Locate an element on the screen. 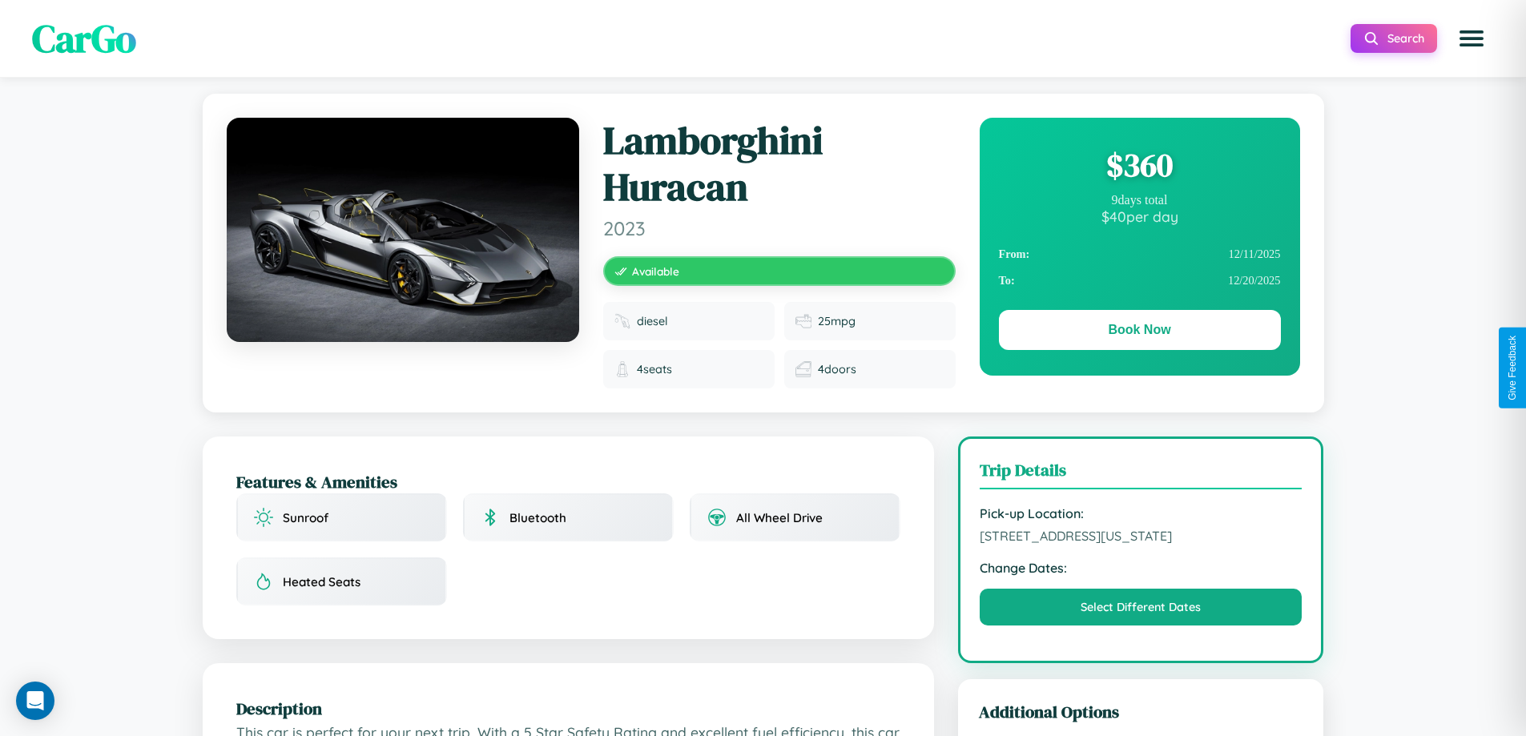 The height and width of the screenshot is (736, 1526). div: $ 360 is located at coordinates (1140, 165).